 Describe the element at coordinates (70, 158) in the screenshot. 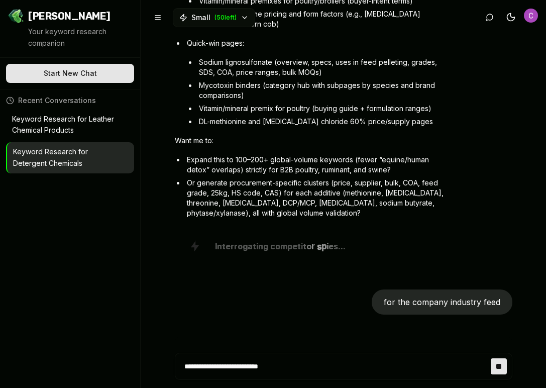

I see `button: Keyword Research for Detergent Chemicals` at that location.